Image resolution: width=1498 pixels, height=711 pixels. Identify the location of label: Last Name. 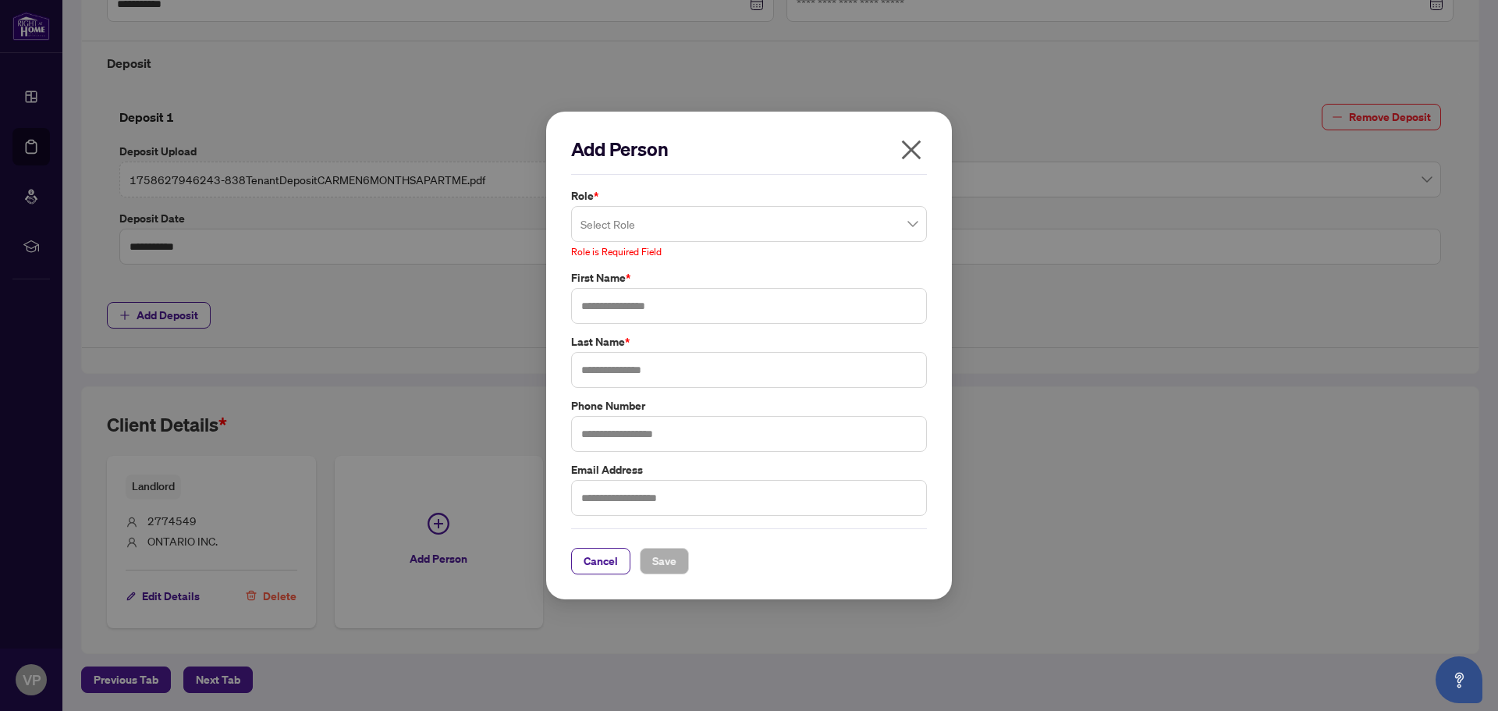
(749, 342).